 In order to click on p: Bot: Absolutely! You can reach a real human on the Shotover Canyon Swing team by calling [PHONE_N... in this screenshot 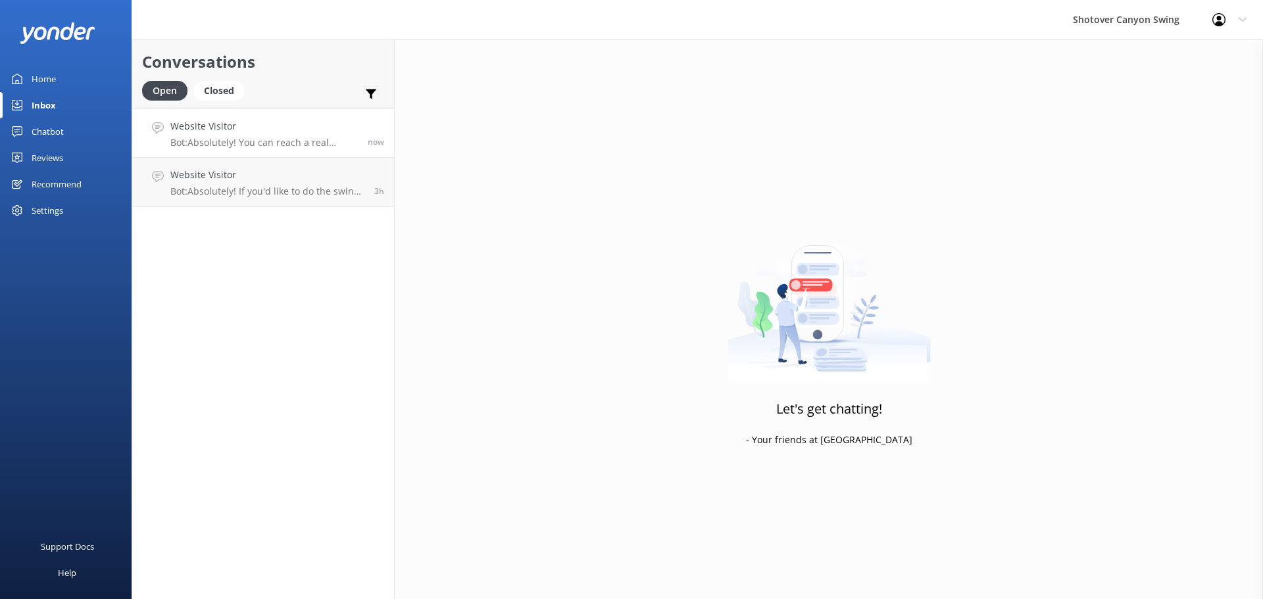, I will do `click(264, 143)`.